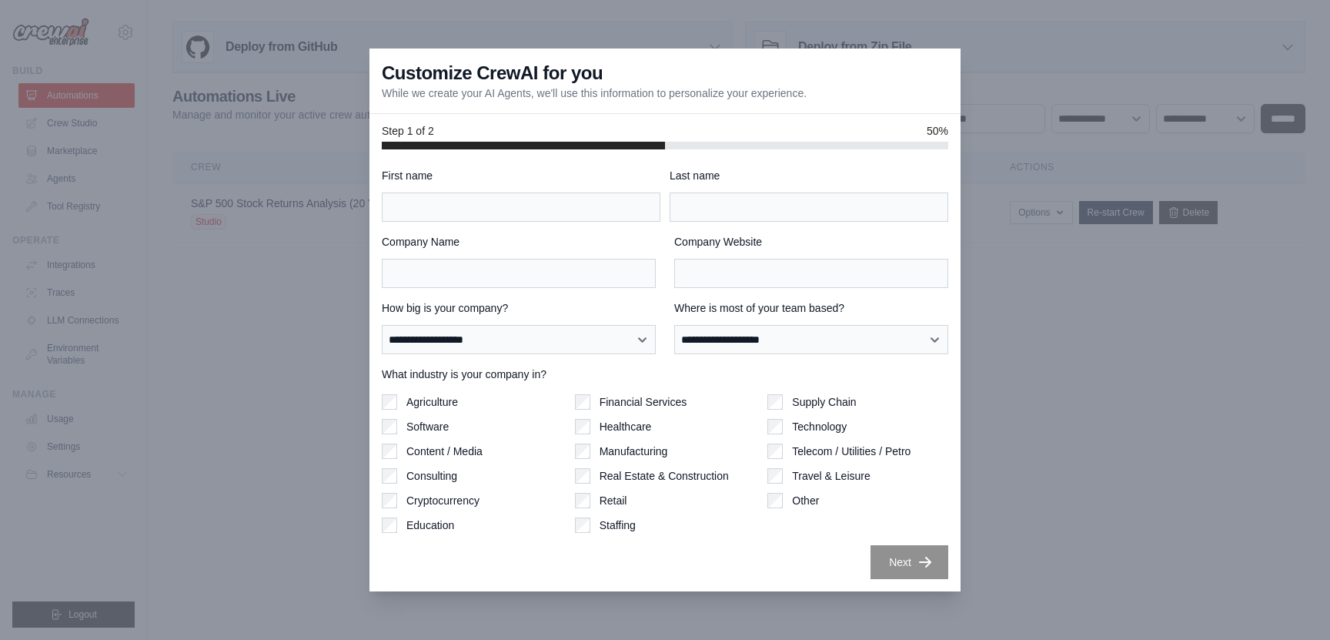 This screenshot has height=640, width=1330. What do you see at coordinates (634, 451) in the screenshot?
I see `label: Manufacturing` at bounding box center [634, 451].